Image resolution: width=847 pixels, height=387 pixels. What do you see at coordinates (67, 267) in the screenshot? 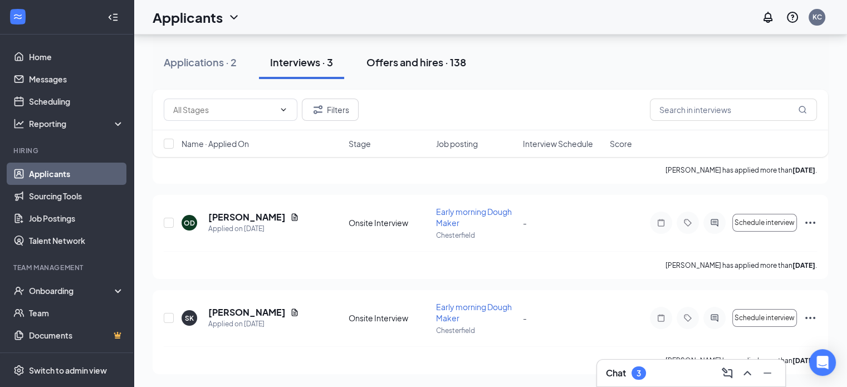
I see `div: Team Management` at bounding box center [67, 267].